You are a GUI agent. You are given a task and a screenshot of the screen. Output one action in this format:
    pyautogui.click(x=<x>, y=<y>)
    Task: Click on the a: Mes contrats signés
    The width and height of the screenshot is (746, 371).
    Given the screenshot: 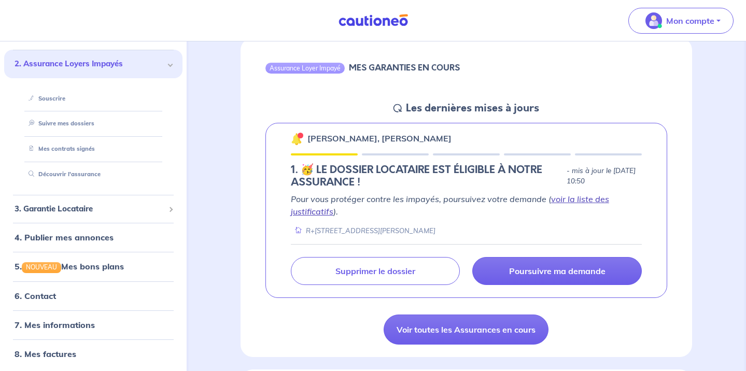 What is the action you would take?
    pyautogui.click(x=60, y=149)
    